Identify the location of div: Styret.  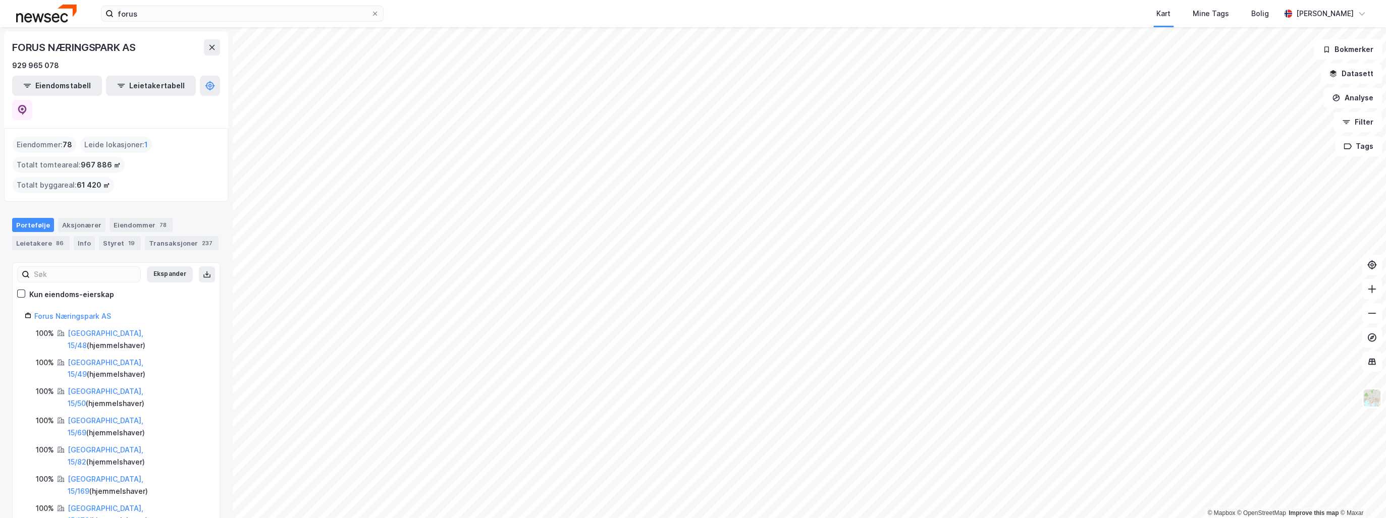
(120, 243).